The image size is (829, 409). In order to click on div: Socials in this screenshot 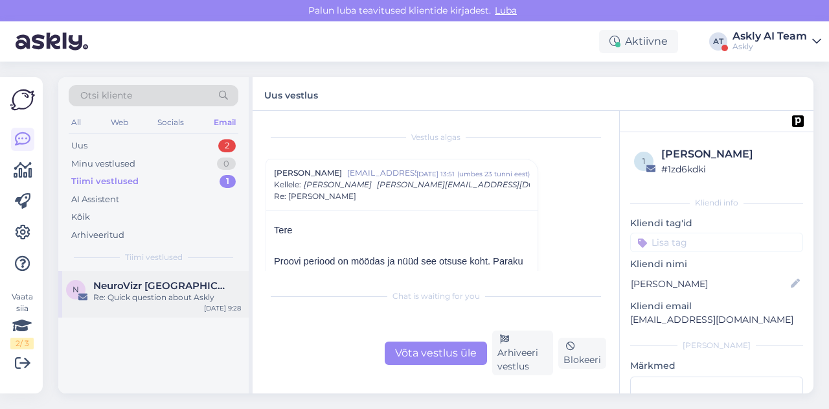, I will do `click(170, 122)`.